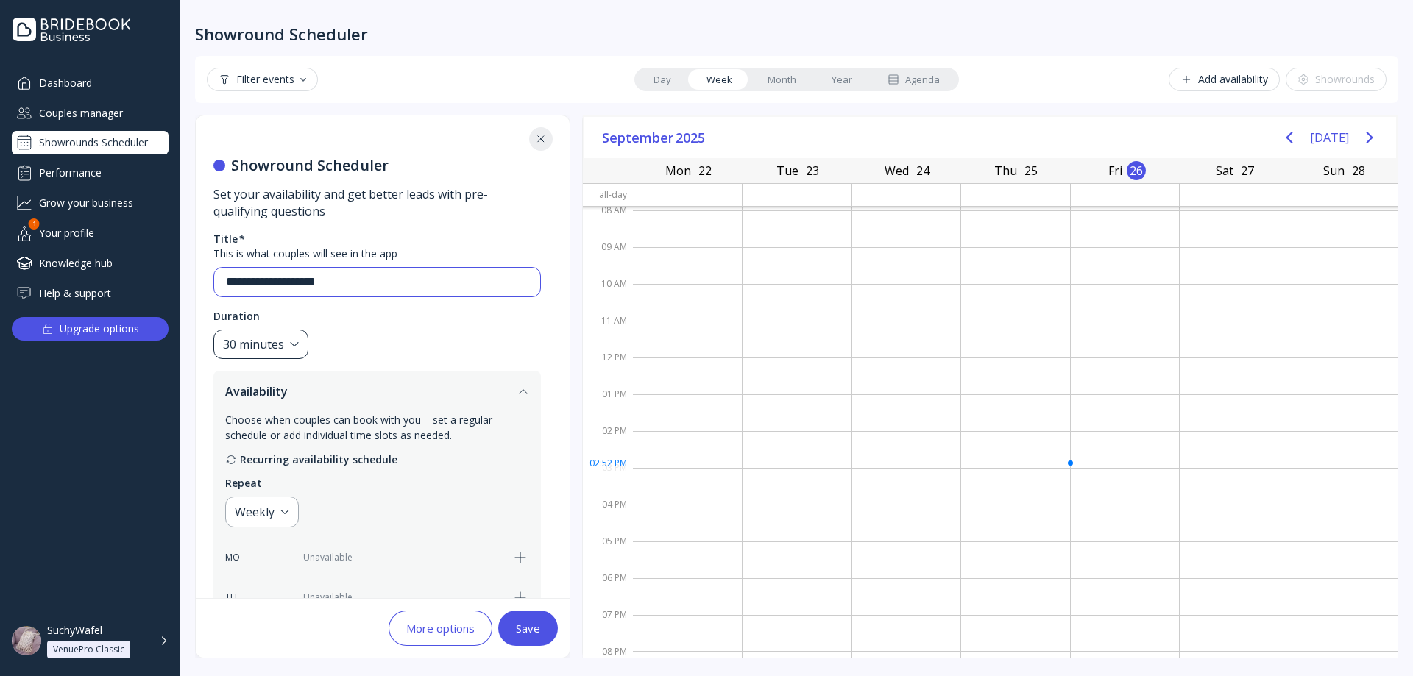 The image size is (1413, 676). I want to click on a: Month, so click(781, 79).